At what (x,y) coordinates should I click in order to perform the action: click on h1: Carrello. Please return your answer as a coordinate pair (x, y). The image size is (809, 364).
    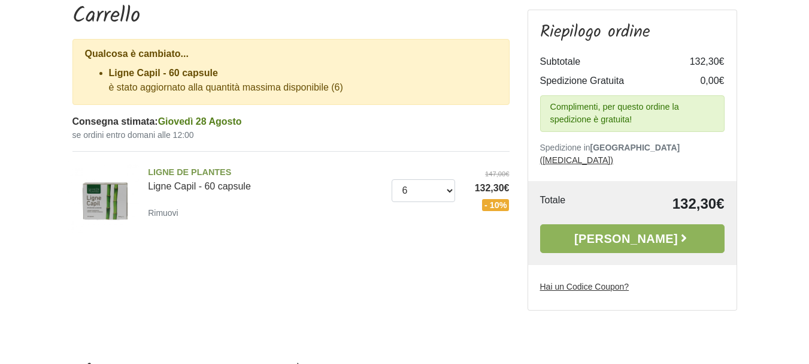
    Looking at the image, I should click on (291, 16).